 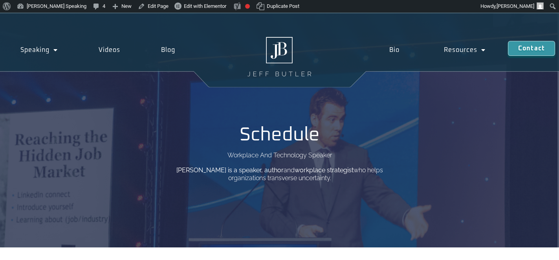 What do you see at coordinates (168, 50) in the screenshot?
I see `a: Blog` at bounding box center [168, 50].